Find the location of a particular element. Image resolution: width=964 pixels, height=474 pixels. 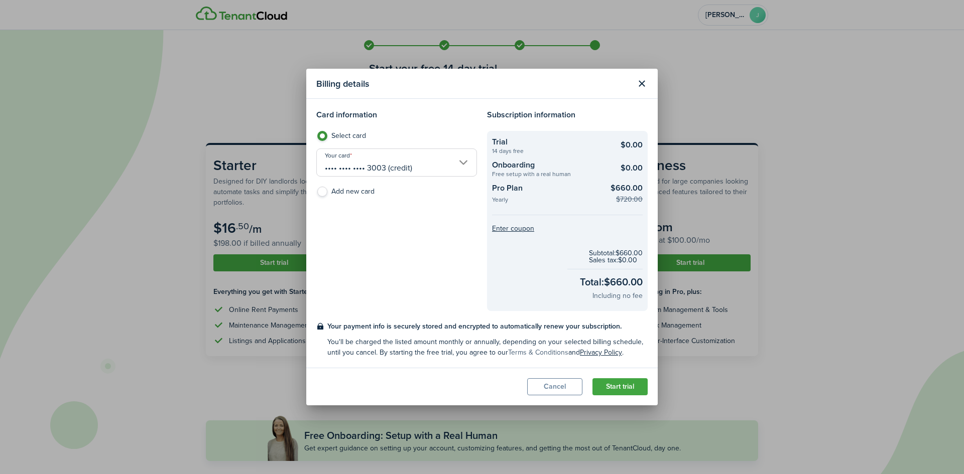

checkout-summary-item-description: Free setup with a real human is located at coordinates (548, 174).